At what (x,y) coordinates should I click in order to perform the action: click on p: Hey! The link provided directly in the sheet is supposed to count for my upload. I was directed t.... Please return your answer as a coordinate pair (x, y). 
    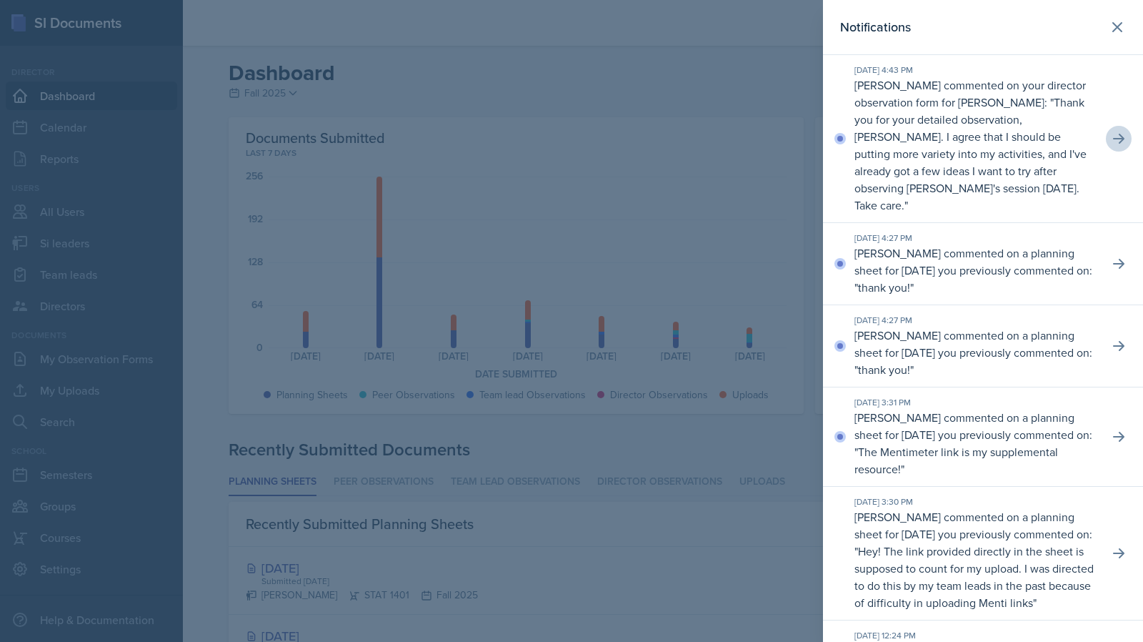
    Looking at the image, I should click on (974, 577).